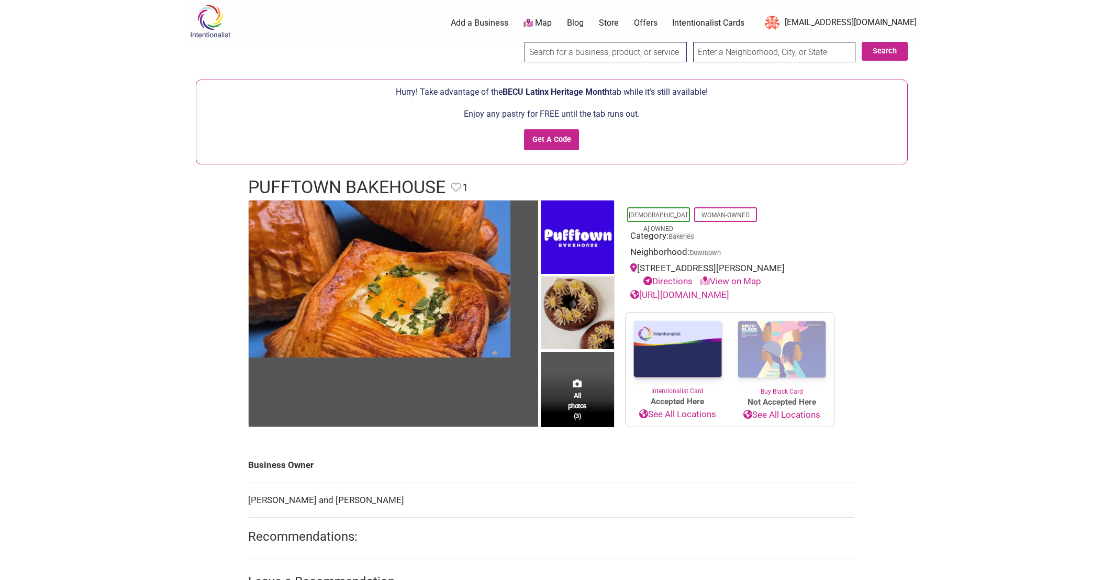 Image resolution: width=1103 pixels, height=580 pixels. I want to click on a: Bakeries, so click(681, 236).